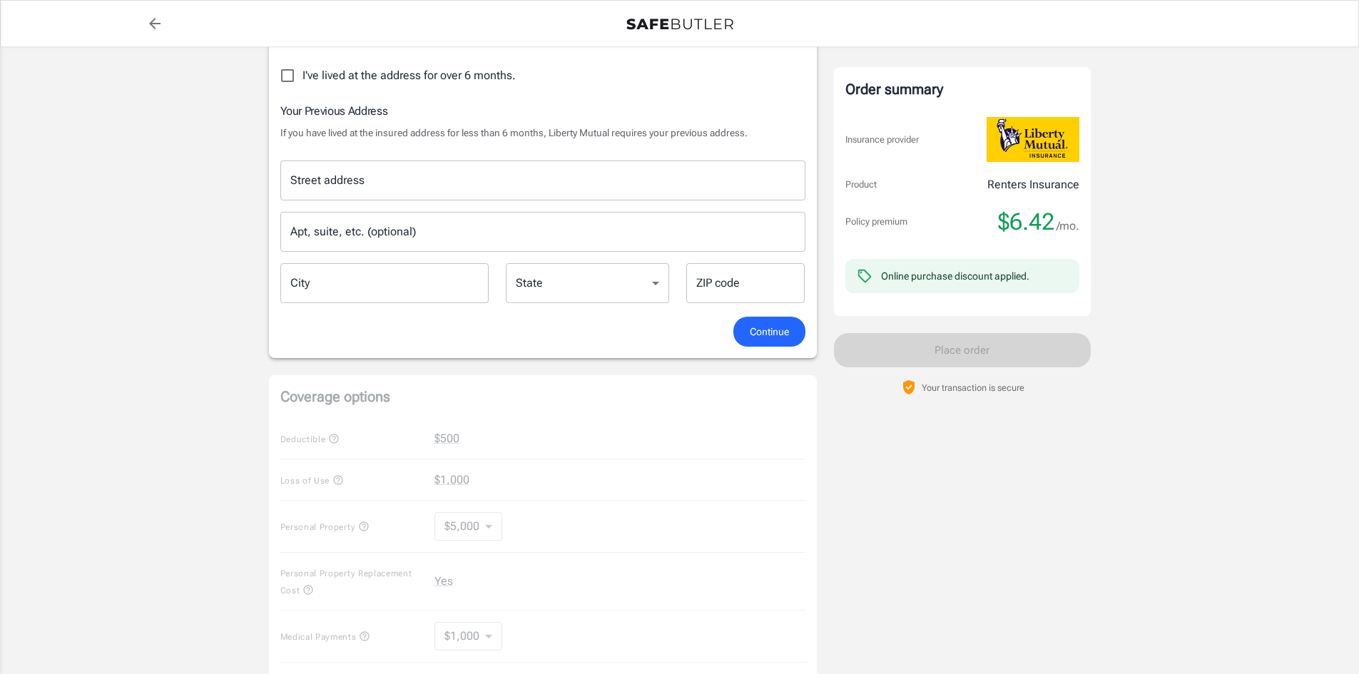  I want to click on span: /mo., so click(1068, 226).